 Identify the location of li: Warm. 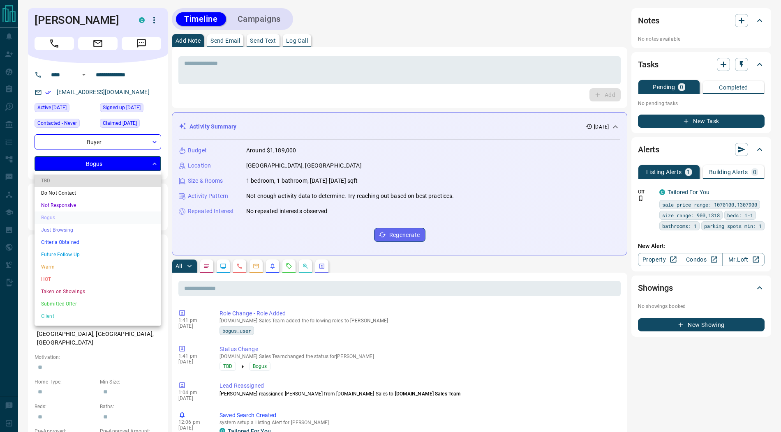
(98, 267).